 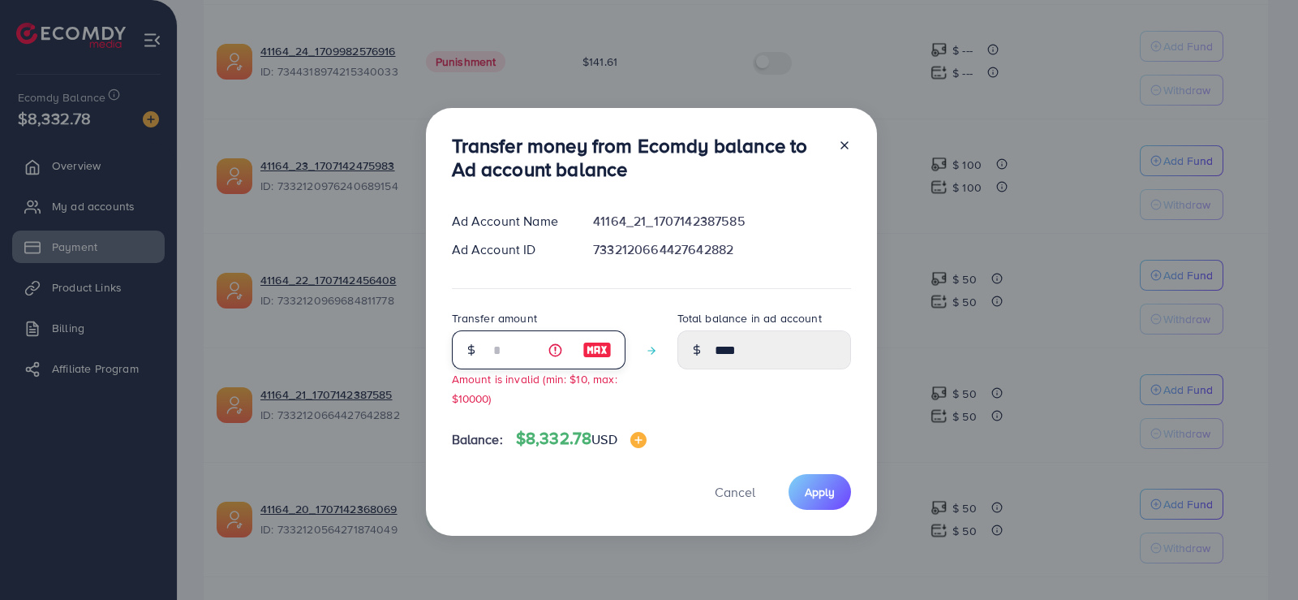 What do you see at coordinates (750, 318) in the screenshot?
I see `label: Total balance in ad account` at bounding box center [750, 318].